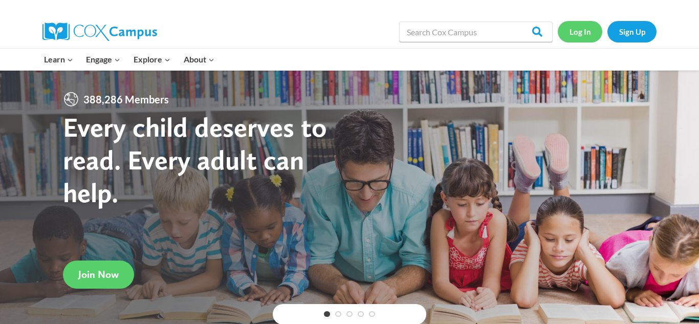  What do you see at coordinates (338, 314) in the screenshot?
I see `a: 2` at bounding box center [338, 314].